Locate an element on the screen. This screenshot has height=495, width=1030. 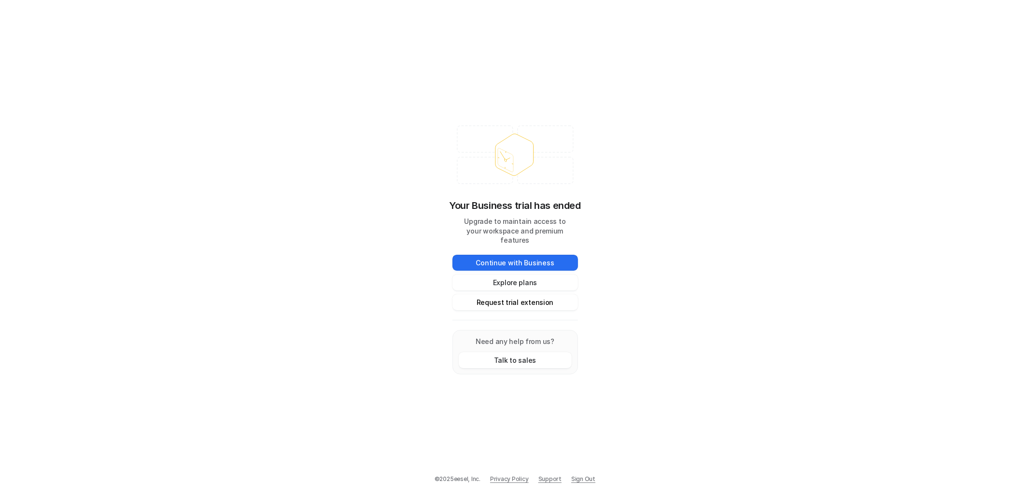
a: Sign Out is located at coordinates (583, 479).